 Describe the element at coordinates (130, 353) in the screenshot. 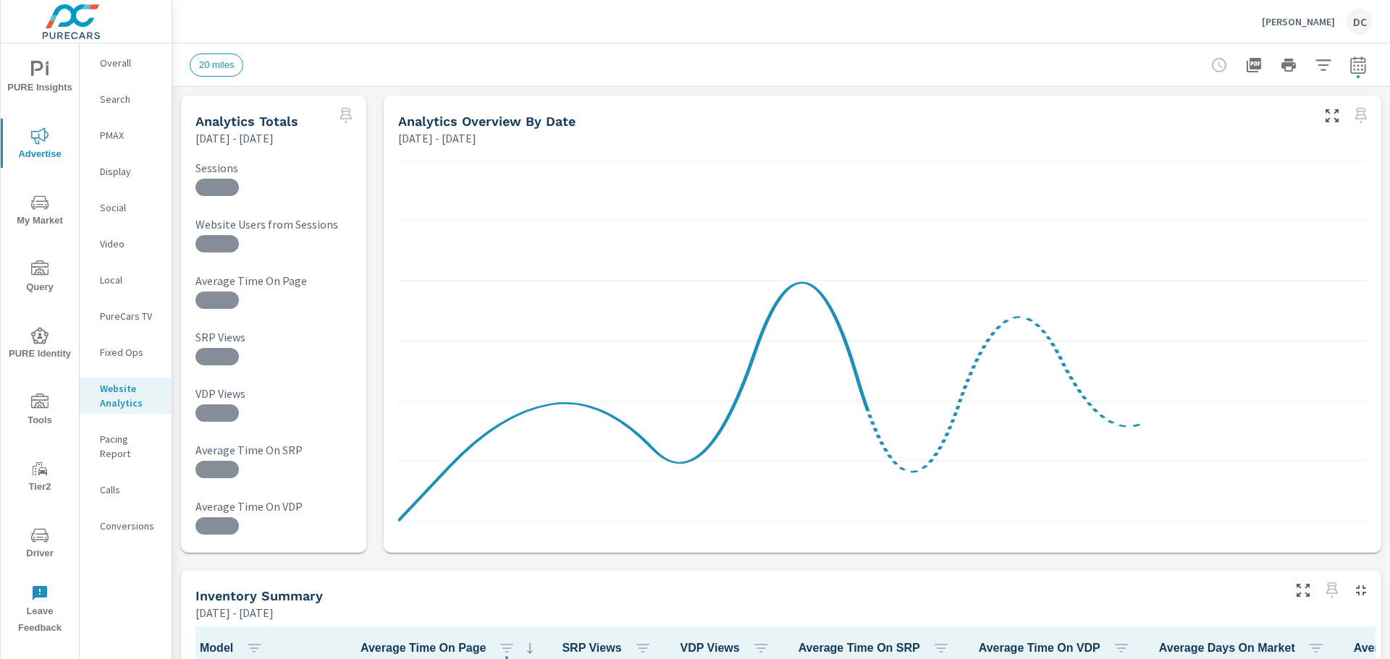

I see `p: Fixed Ops` at that location.